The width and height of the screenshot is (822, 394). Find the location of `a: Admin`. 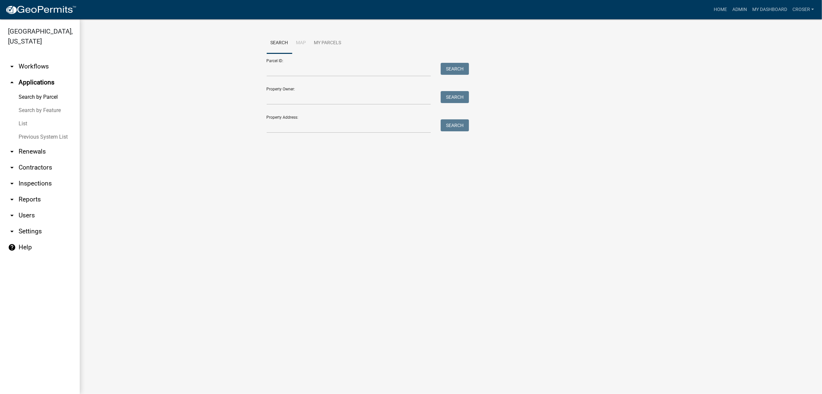

a: Admin is located at coordinates (740, 10).